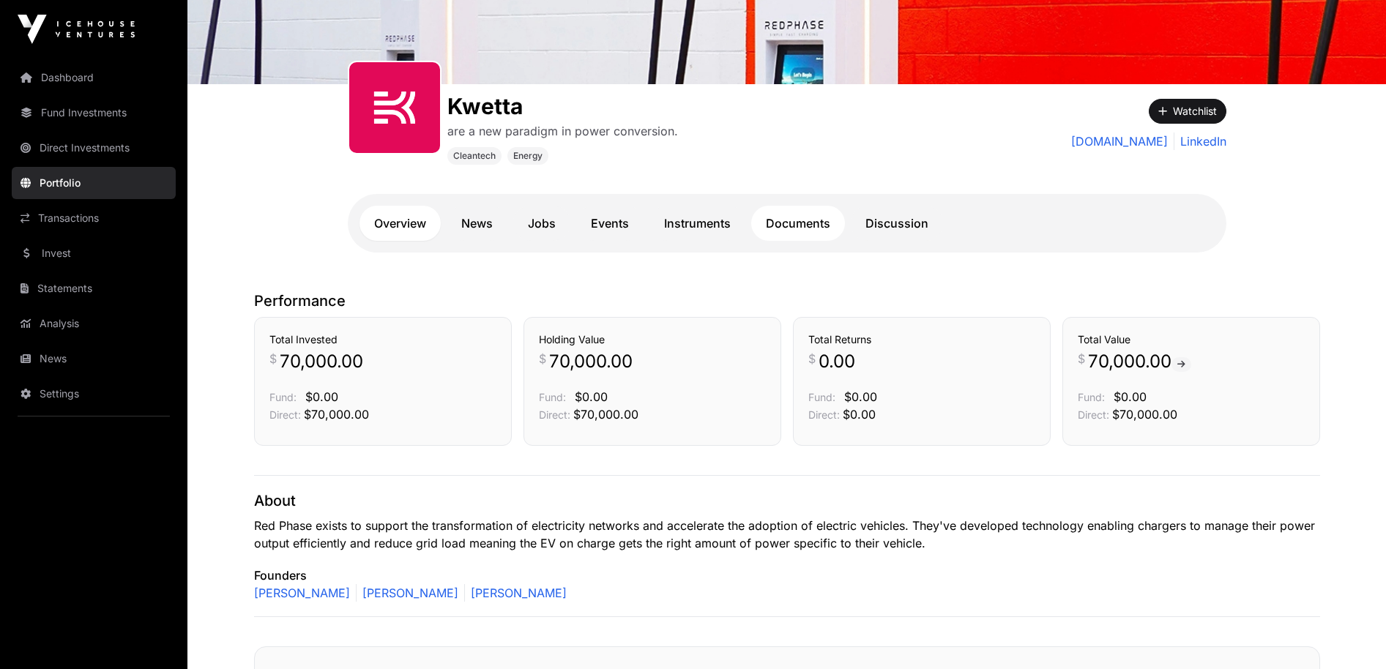 This screenshot has height=669, width=1386. What do you see at coordinates (94, 113) in the screenshot?
I see `a: Fund Investments` at bounding box center [94, 113].